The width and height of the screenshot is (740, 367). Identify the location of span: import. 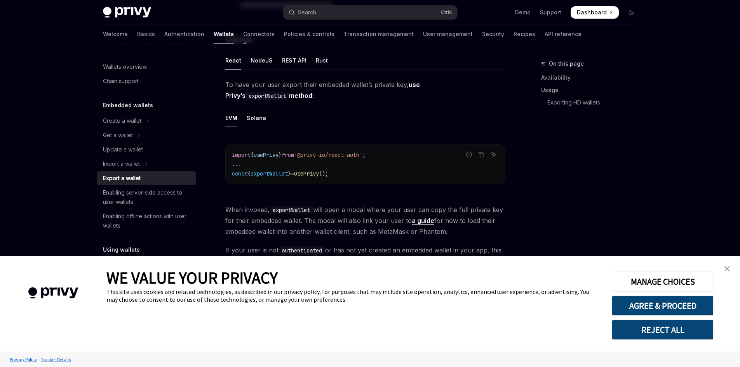
(241, 155).